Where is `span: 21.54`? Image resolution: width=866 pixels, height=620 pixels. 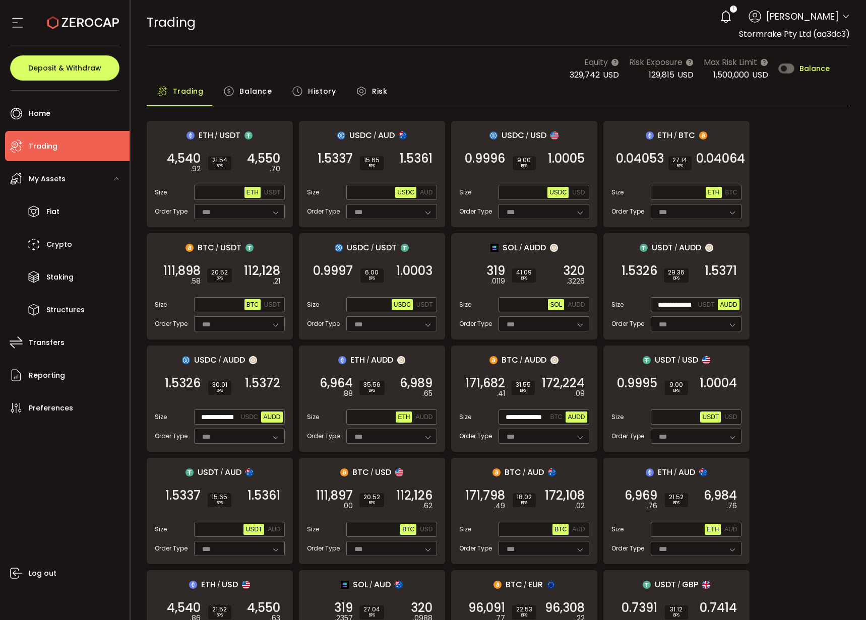
span: 21.54 is located at coordinates (220, 160).